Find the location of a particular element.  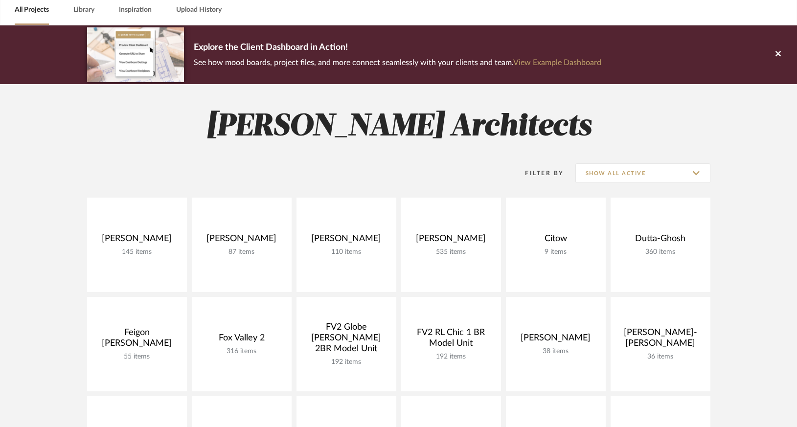

div: 145 items is located at coordinates (137, 252).